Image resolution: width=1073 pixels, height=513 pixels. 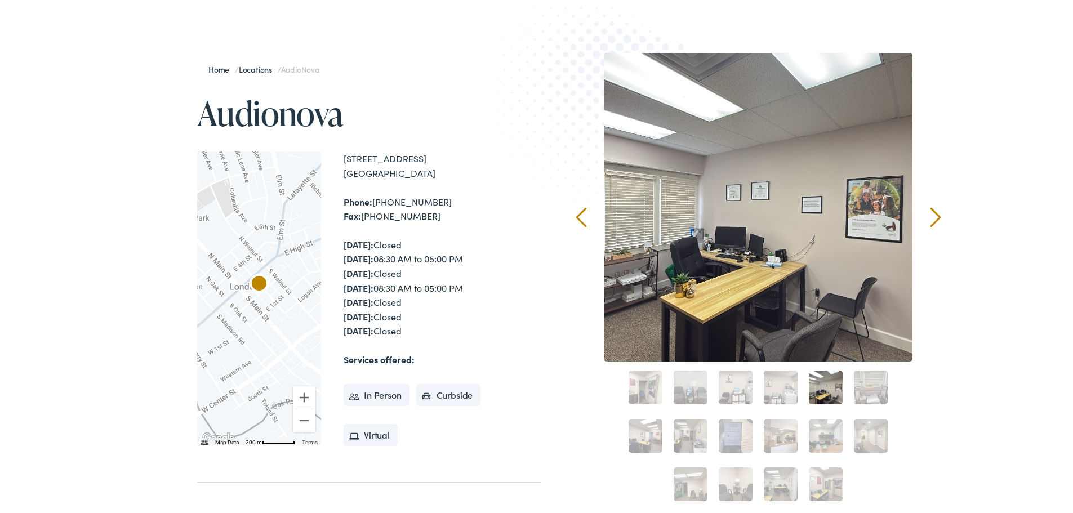 What do you see at coordinates (736, 482) in the screenshot?
I see `a: 14` at bounding box center [736, 482].